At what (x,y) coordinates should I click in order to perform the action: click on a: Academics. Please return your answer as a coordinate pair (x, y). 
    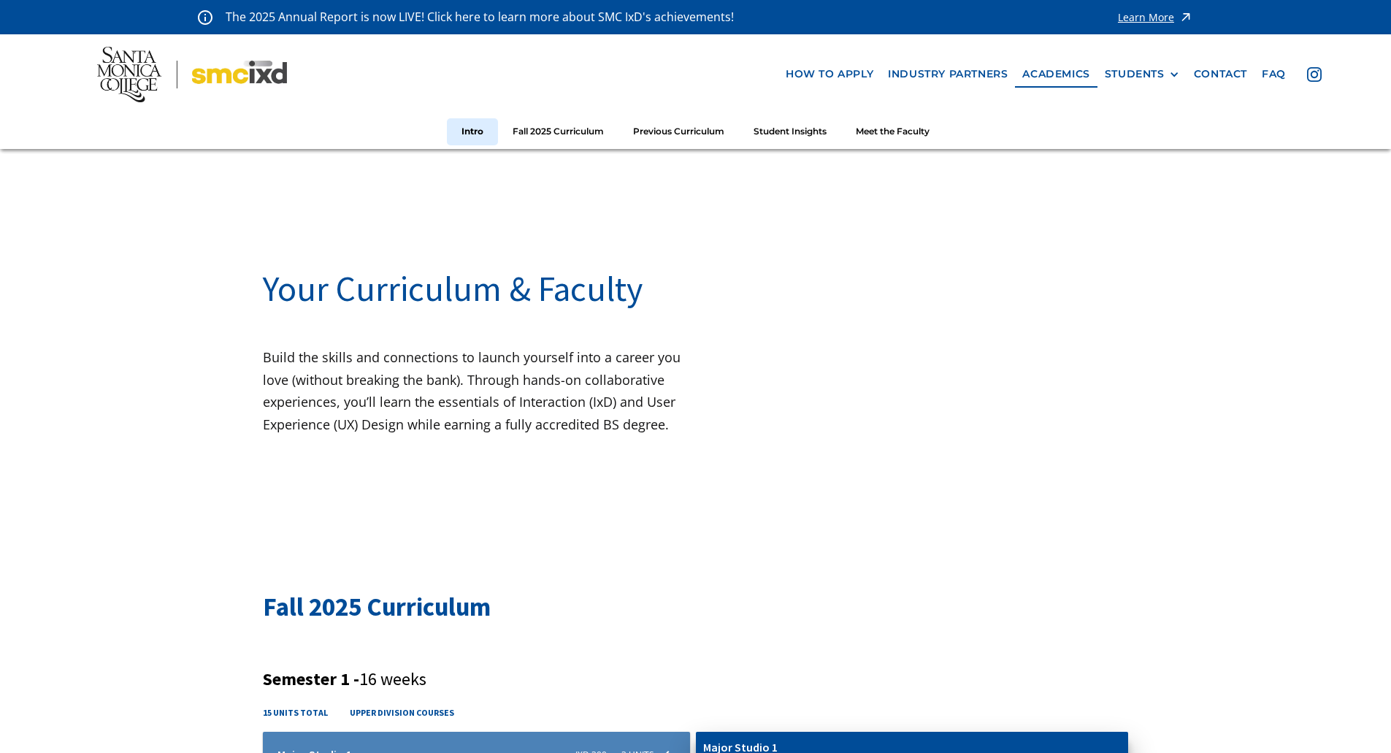
    Looking at the image, I should click on (1056, 74).